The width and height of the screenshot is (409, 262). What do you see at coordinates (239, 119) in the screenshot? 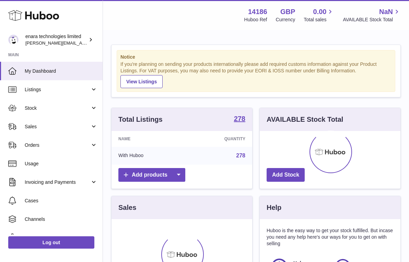
I see `strong: 278` at bounding box center [239, 119].